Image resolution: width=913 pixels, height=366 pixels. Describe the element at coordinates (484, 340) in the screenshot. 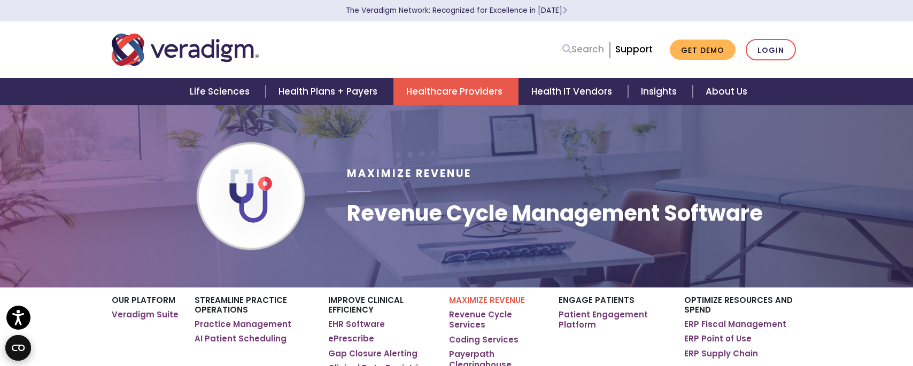

I see `a: Coding Services` at that location.